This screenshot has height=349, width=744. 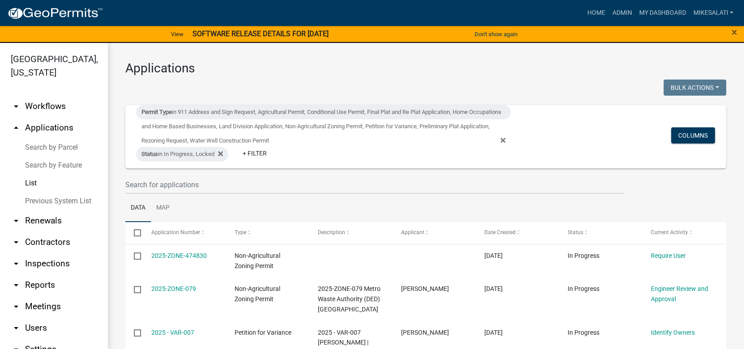 What do you see at coordinates (434, 233) in the screenshot?
I see `datatable-header-cell: Applicant` at bounding box center [434, 233].